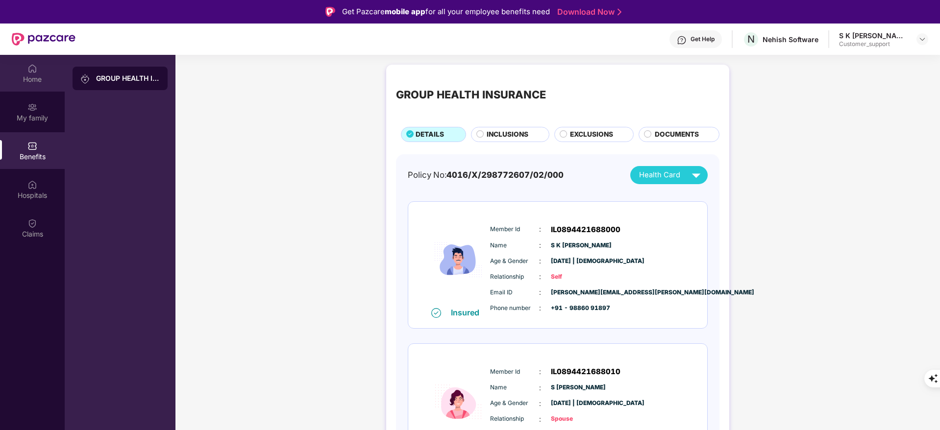 Image resolution: width=940 pixels, height=430 pixels. What do you see at coordinates (436, 313) in the screenshot?
I see `img: svg+xml;base64,PHN2ZyB4bWxucz0iaHR0cDovL3d3dy53My5vcmcvMjAwMC9zdmciIHdpZHRoPSIxNiIgaGVpZ2h0PSIxNi...` at bounding box center [436, 313].